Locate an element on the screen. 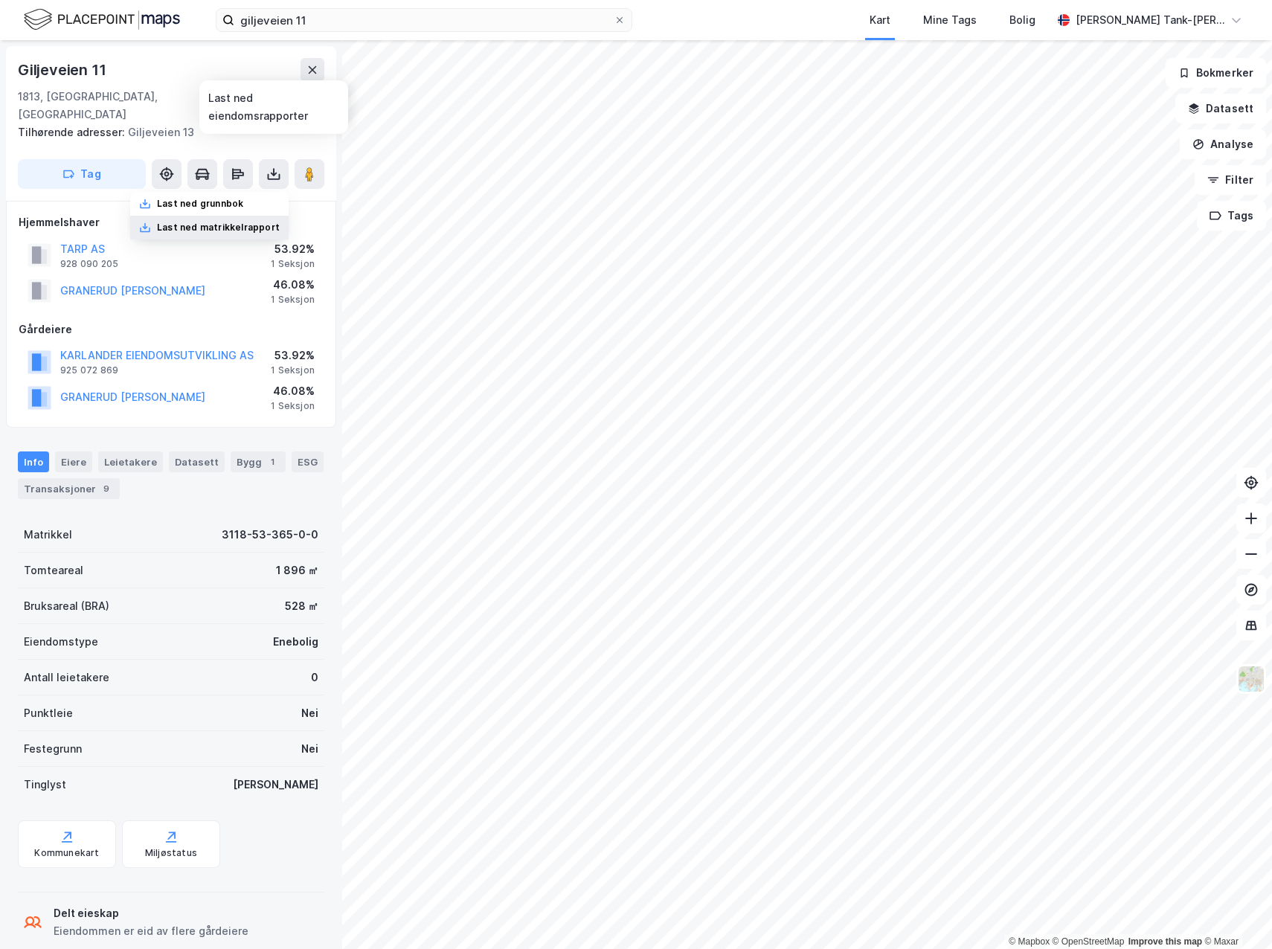 The width and height of the screenshot is (1272, 949). div: Miljøstatus is located at coordinates (171, 853).